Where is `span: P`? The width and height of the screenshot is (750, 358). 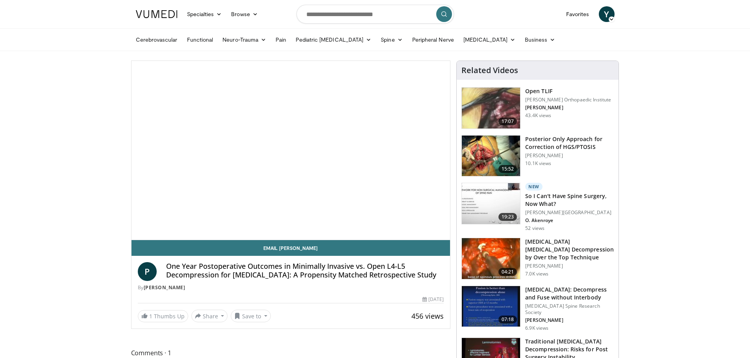
span: P is located at coordinates (147, 272).